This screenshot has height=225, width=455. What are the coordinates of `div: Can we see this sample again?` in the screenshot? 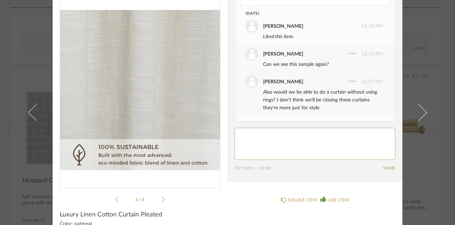 It's located at (323, 64).